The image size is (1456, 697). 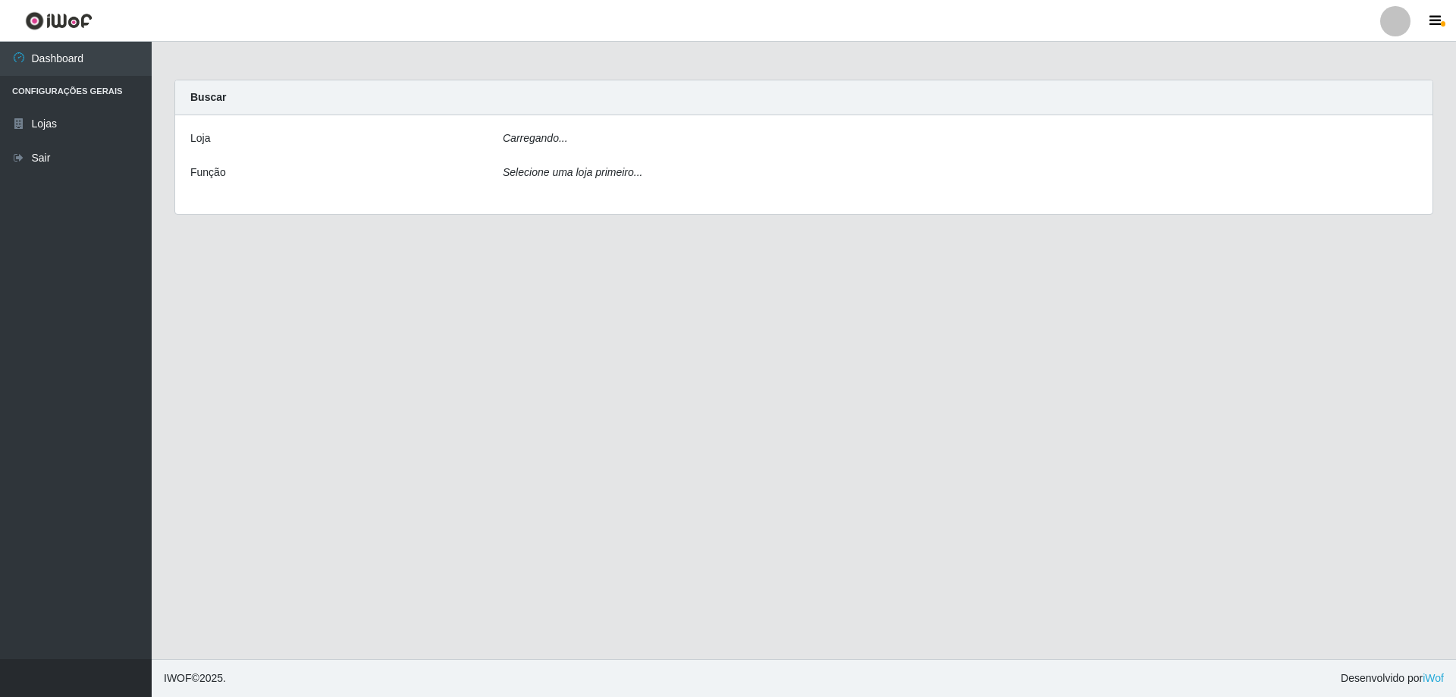 I want to click on label: Função, so click(x=208, y=172).